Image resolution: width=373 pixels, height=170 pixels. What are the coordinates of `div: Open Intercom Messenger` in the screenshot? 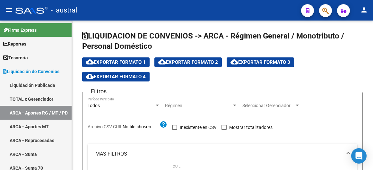 It's located at (359, 156).